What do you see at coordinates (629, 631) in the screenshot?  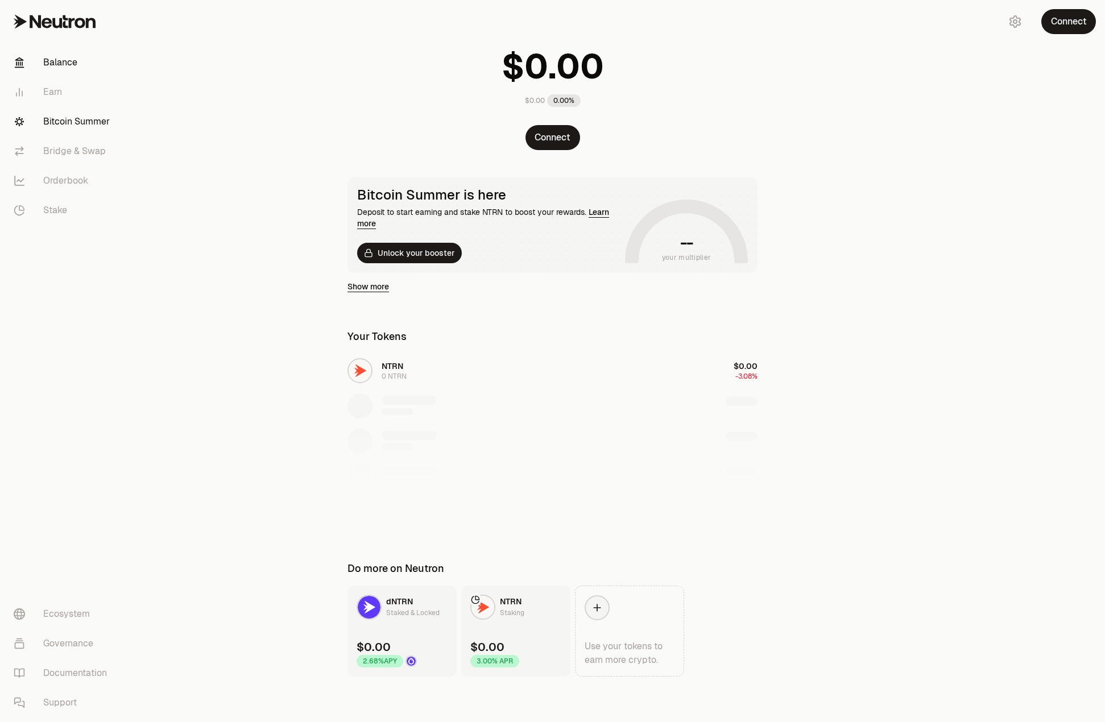 I see `a: Use your tokens to earn more crypto.` at bounding box center [629, 631].